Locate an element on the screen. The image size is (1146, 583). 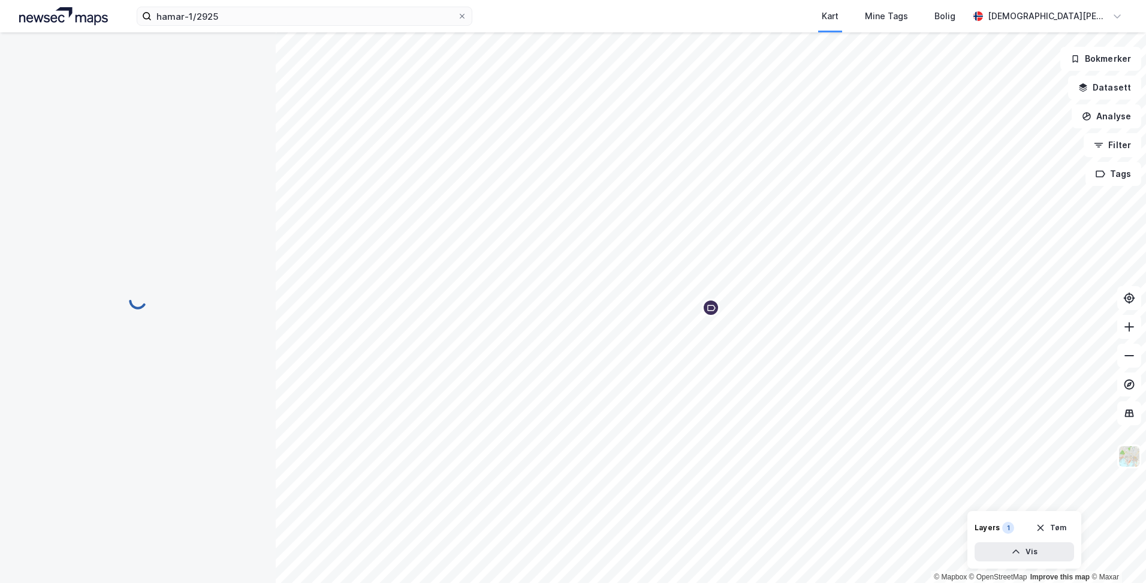
a: Improve this map is located at coordinates (1060, 577).